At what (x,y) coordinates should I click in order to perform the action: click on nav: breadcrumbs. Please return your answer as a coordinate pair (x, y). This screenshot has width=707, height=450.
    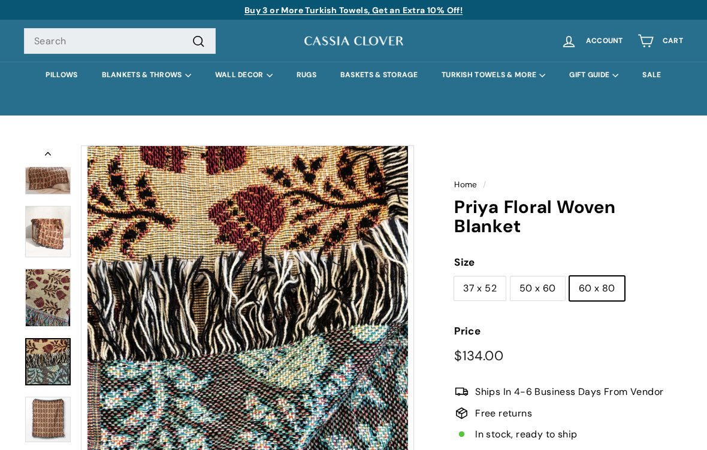
    Looking at the image, I should click on (568, 185).